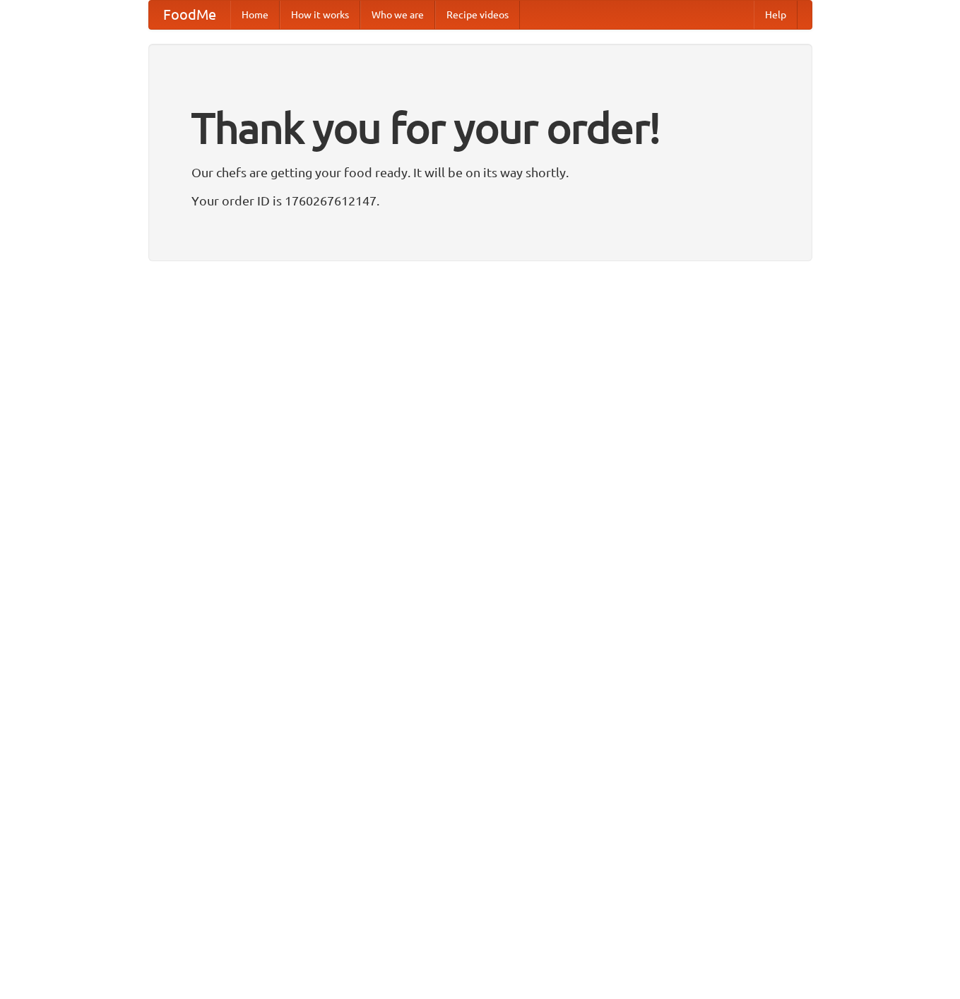 This screenshot has height=999, width=960. Describe the element at coordinates (320, 15) in the screenshot. I see `a: How it works` at that location.